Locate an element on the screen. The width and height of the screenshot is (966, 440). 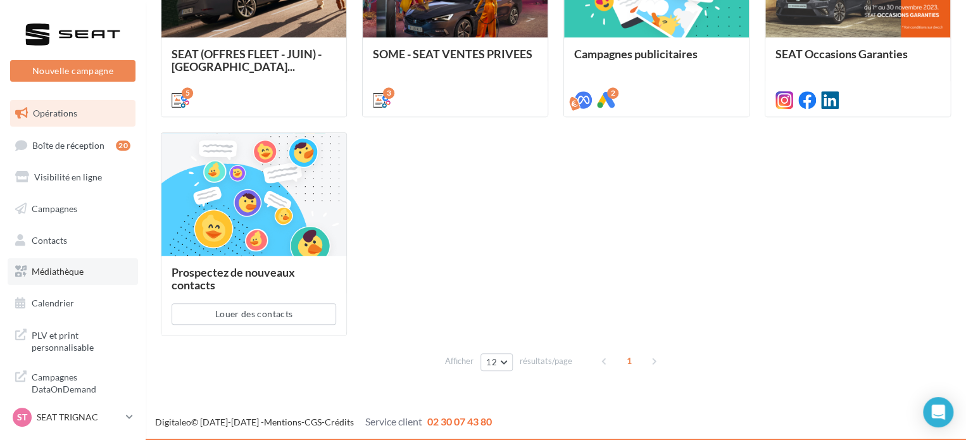
a: PLV et print personnalisable is located at coordinates (73, 340).